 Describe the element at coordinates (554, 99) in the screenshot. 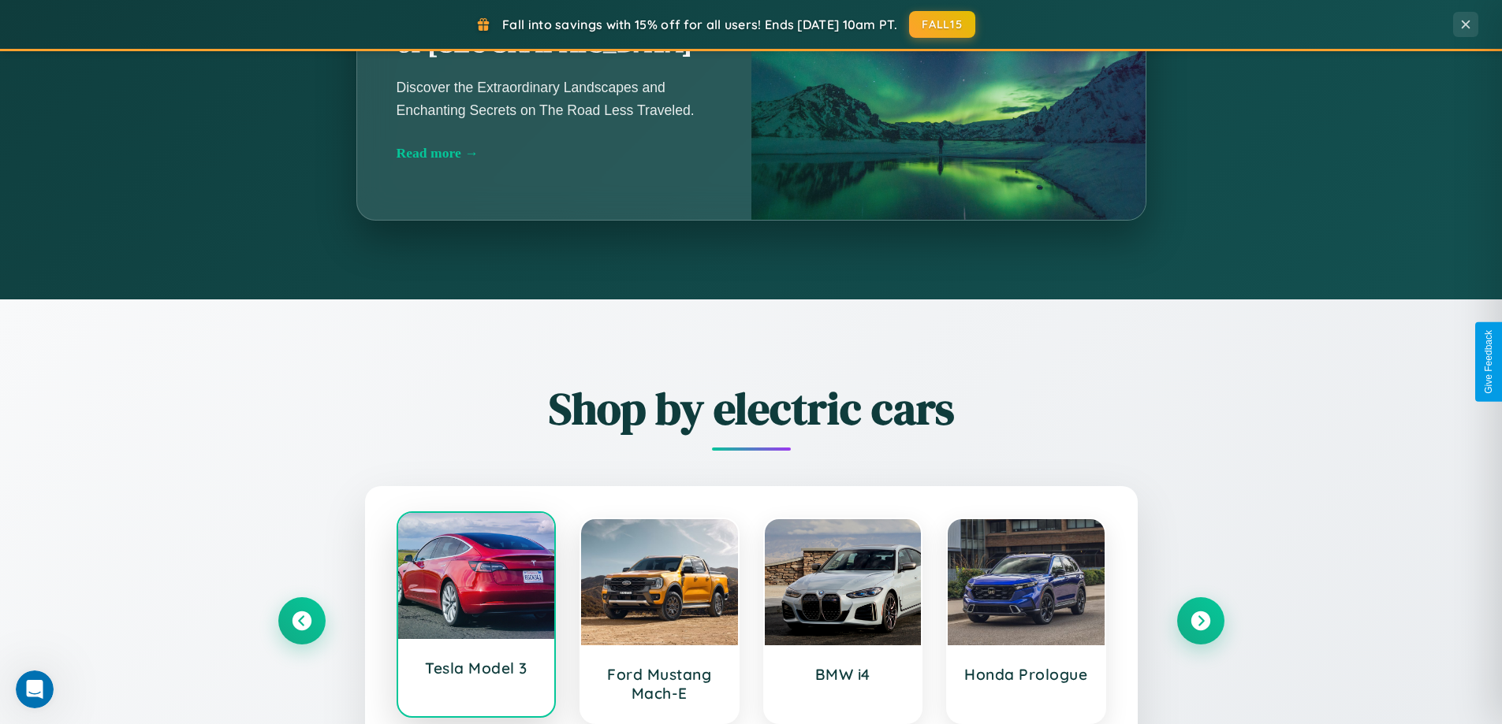

I see `p: Discover the Extraordinary Landscapes and Enchanting Secrets on The Road Less Traveled.` at that location.